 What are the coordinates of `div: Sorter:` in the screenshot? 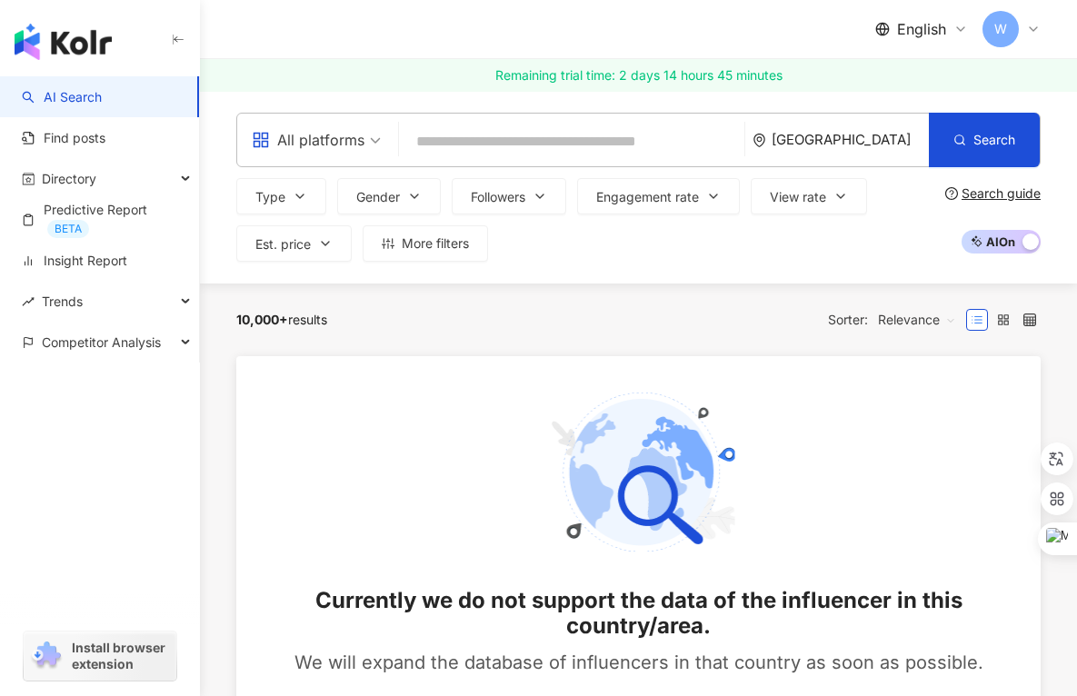 It's located at (897, 320).